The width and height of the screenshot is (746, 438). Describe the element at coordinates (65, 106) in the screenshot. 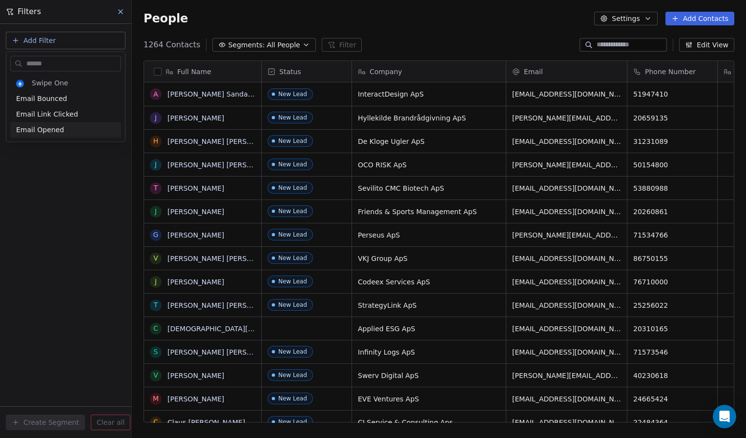

I see `div: Suggestions` at that location.